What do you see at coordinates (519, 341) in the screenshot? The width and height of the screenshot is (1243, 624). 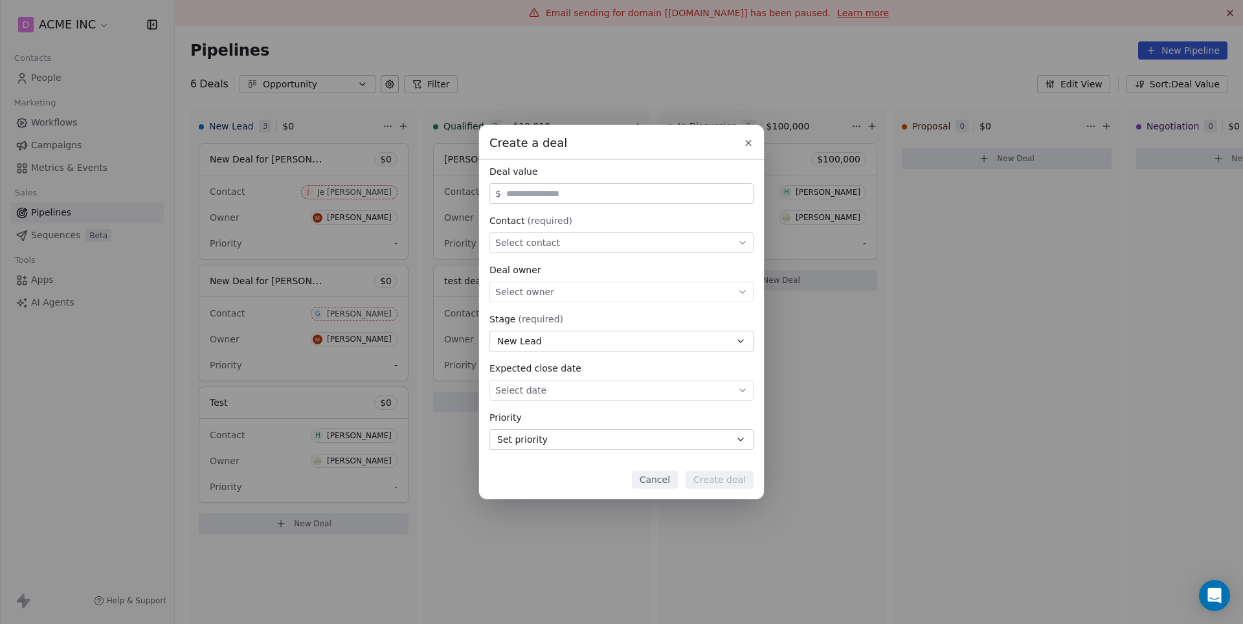 I see `span: New Lead` at bounding box center [519, 341].